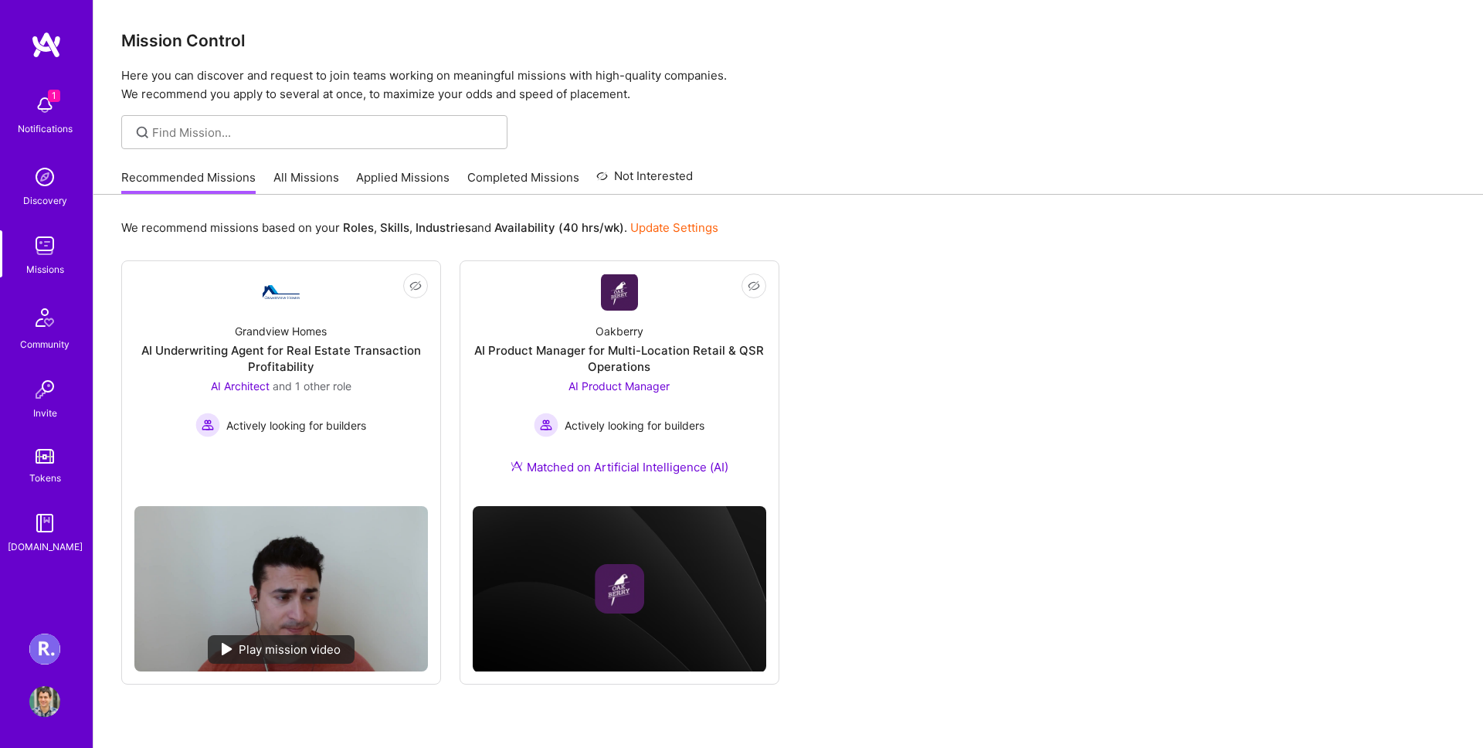 The height and width of the screenshot is (748, 1483). What do you see at coordinates (443, 227) in the screenshot?
I see `b: Industries` at bounding box center [443, 227].